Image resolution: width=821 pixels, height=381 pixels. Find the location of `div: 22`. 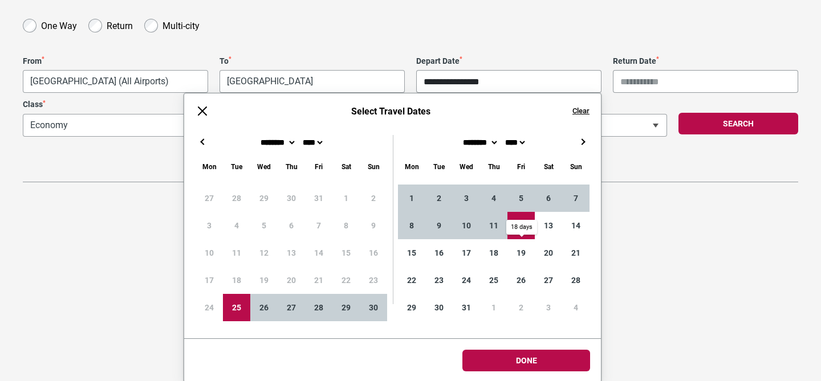

div: 22 is located at coordinates (412, 280).